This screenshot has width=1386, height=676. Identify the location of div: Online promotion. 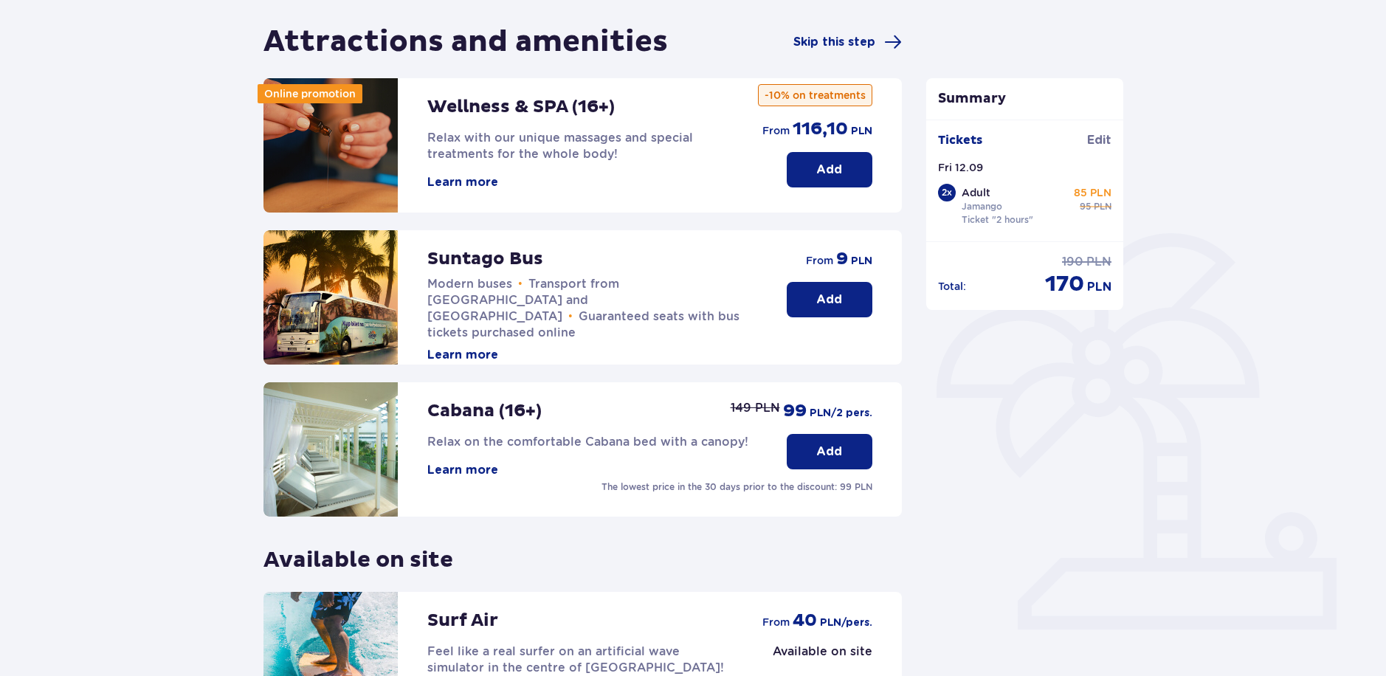
(310, 94).